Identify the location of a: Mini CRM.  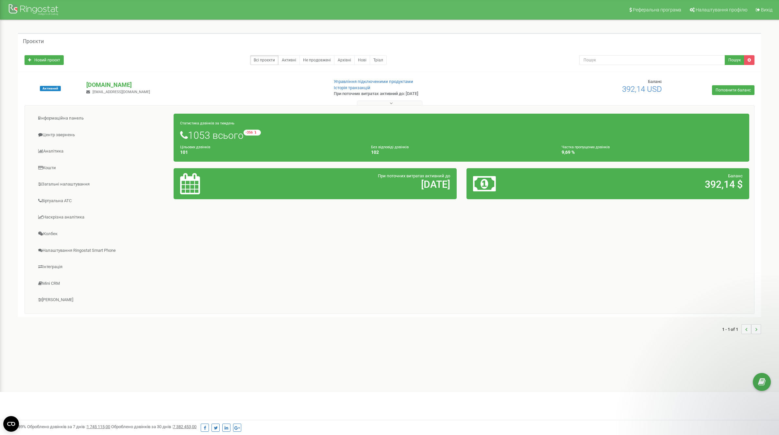
(102, 284).